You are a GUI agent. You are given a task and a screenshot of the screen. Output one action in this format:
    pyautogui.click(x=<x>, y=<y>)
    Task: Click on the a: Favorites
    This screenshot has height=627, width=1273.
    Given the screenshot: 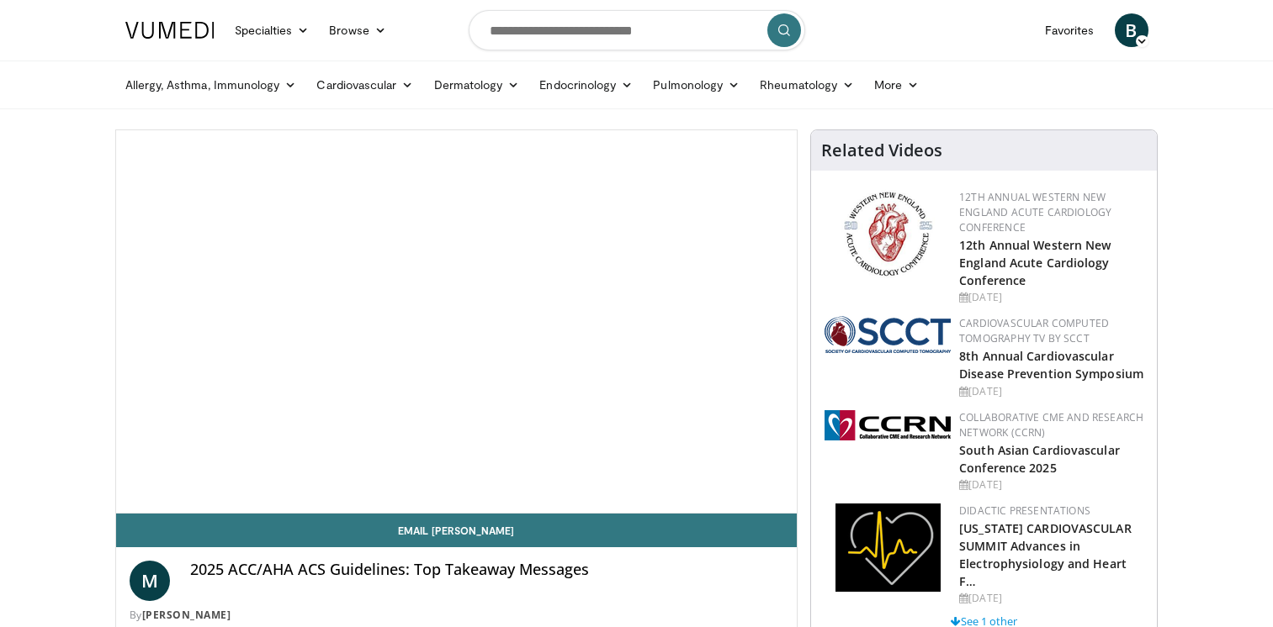 What is the action you would take?
    pyautogui.click(x=1069, y=30)
    